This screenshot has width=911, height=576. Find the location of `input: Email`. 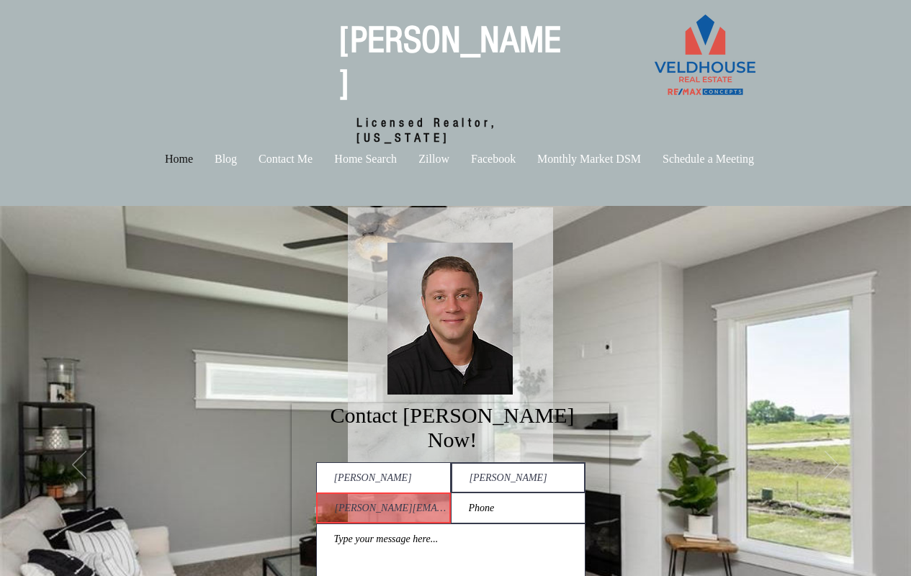

input: Email is located at coordinates (383, 508).